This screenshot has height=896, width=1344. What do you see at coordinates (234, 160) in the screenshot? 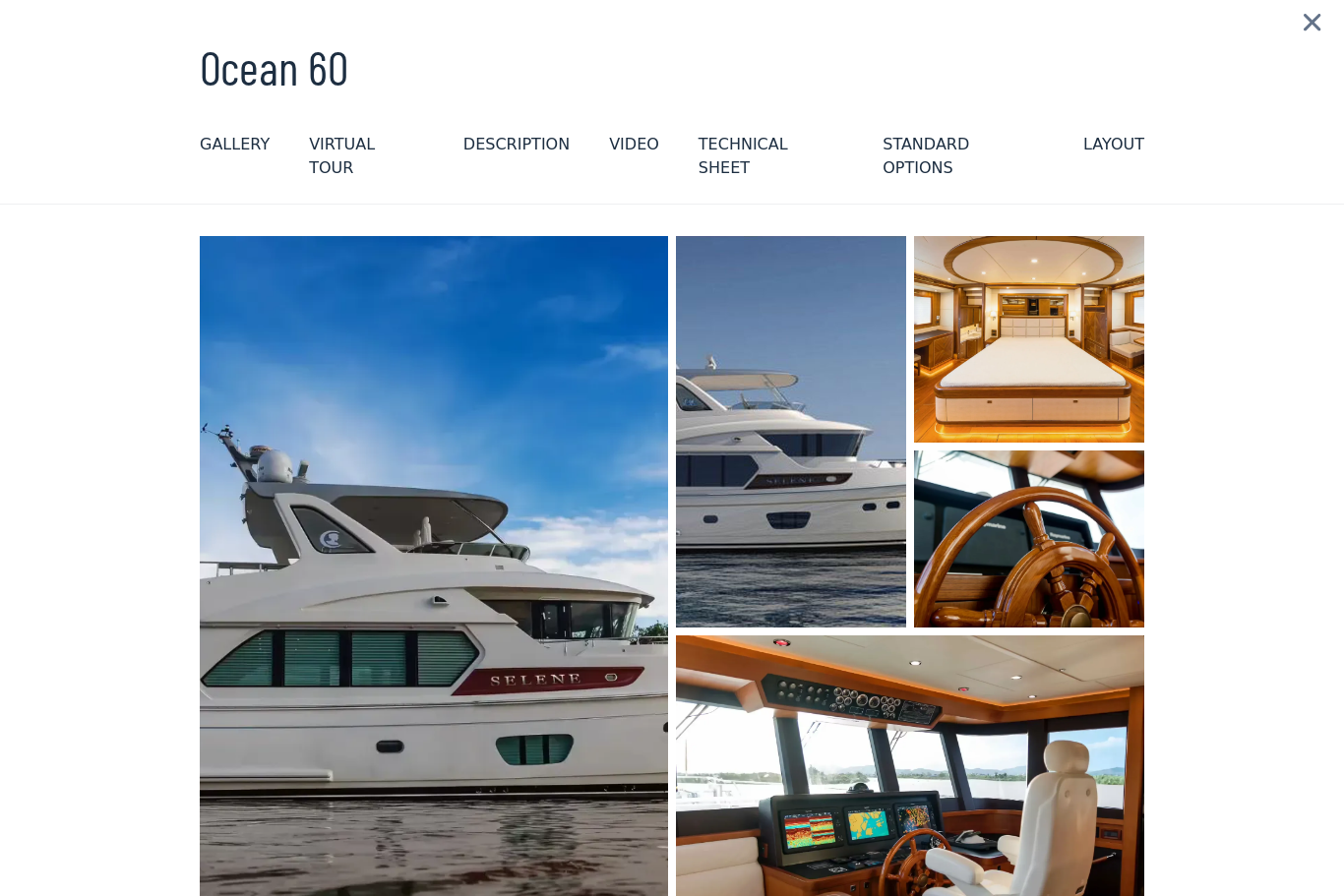
I see `a: GALLERY` at bounding box center [234, 160].